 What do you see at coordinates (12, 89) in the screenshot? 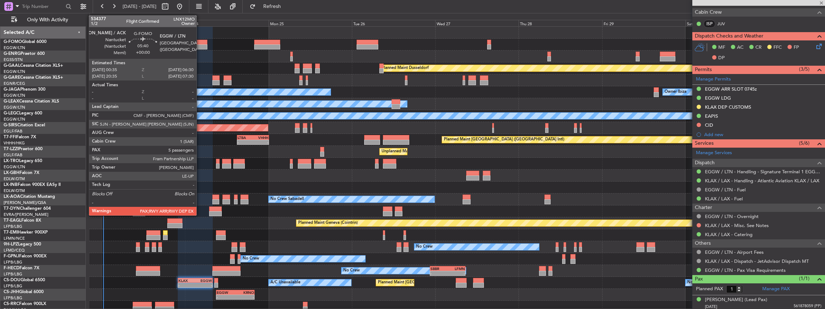
I see `span: G-JAGA` at bounding box center [12, 89].